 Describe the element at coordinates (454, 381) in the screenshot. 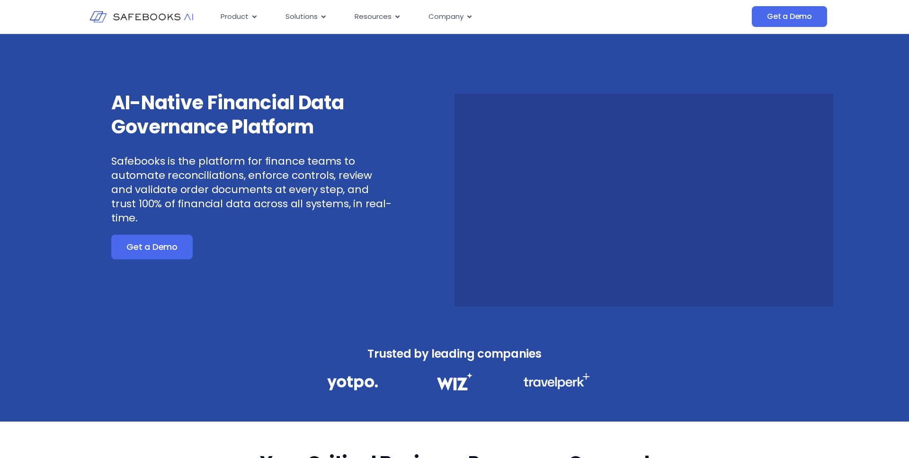

I see `img: Financial Data Governance 2` at that location.